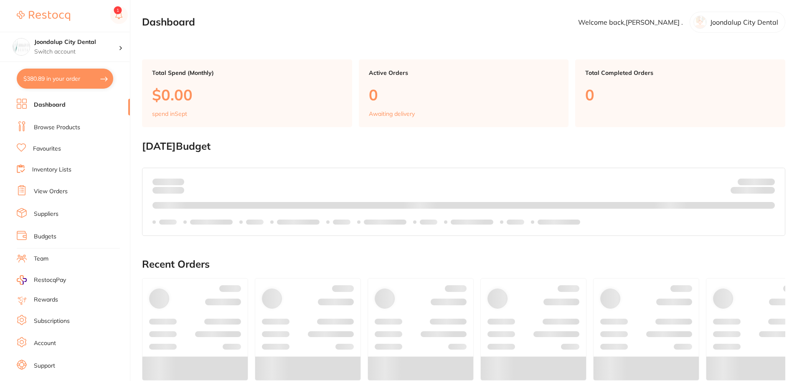  I want to click on a: Favourites, so click(47, 149).